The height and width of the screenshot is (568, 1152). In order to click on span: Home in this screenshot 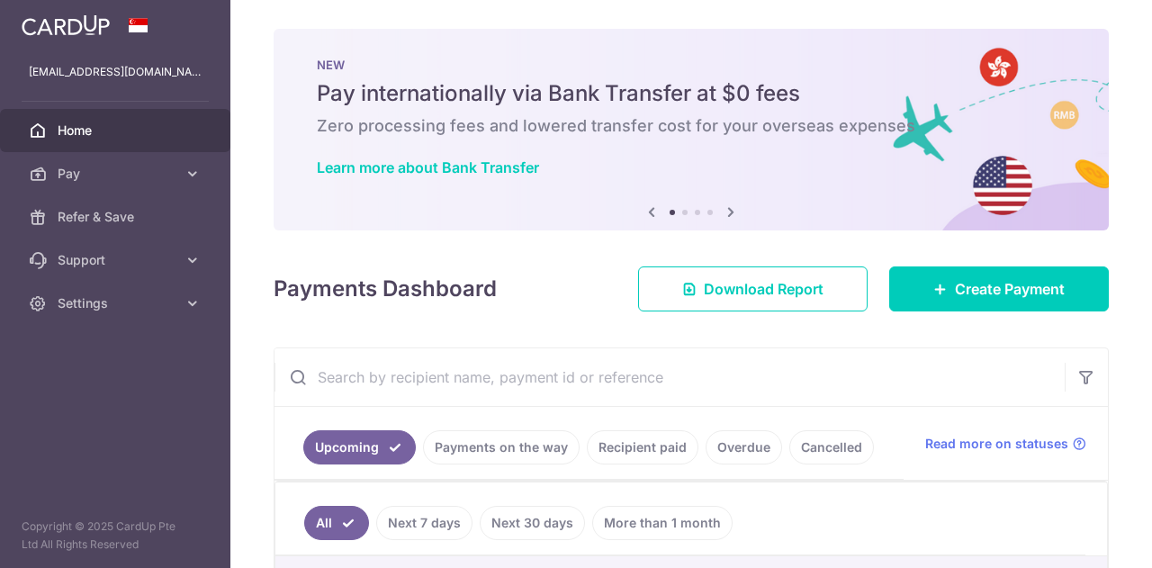, I will do `click(117, 131)`.